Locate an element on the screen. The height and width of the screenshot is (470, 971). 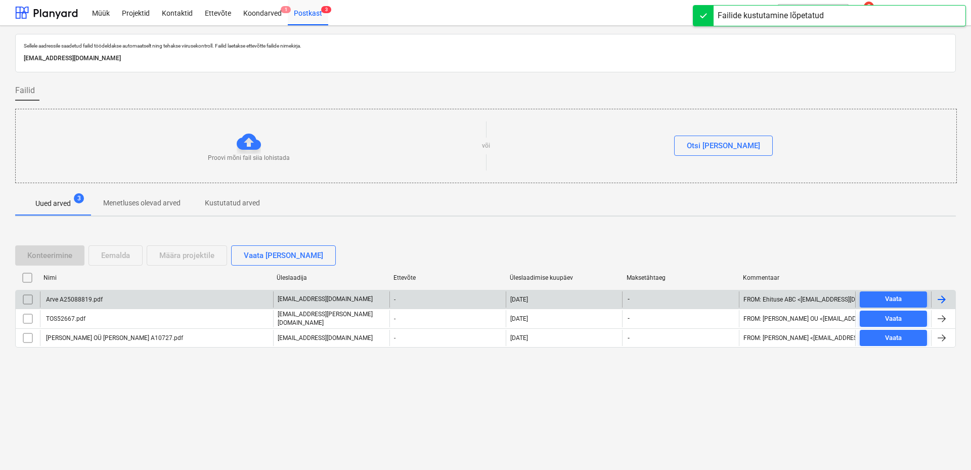
div: TOS52667.pdf is located at coordinates (65, 319).